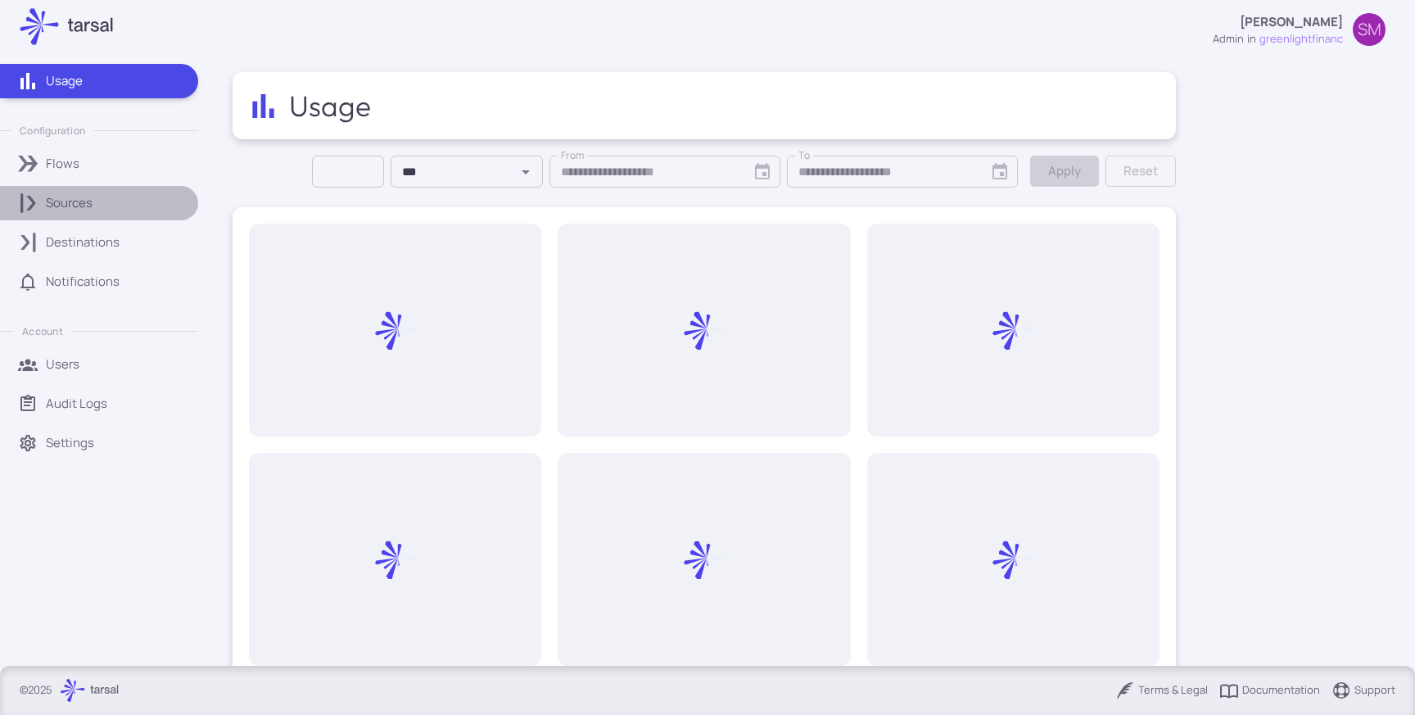  I want to click on span: in, so click(1251, 39).